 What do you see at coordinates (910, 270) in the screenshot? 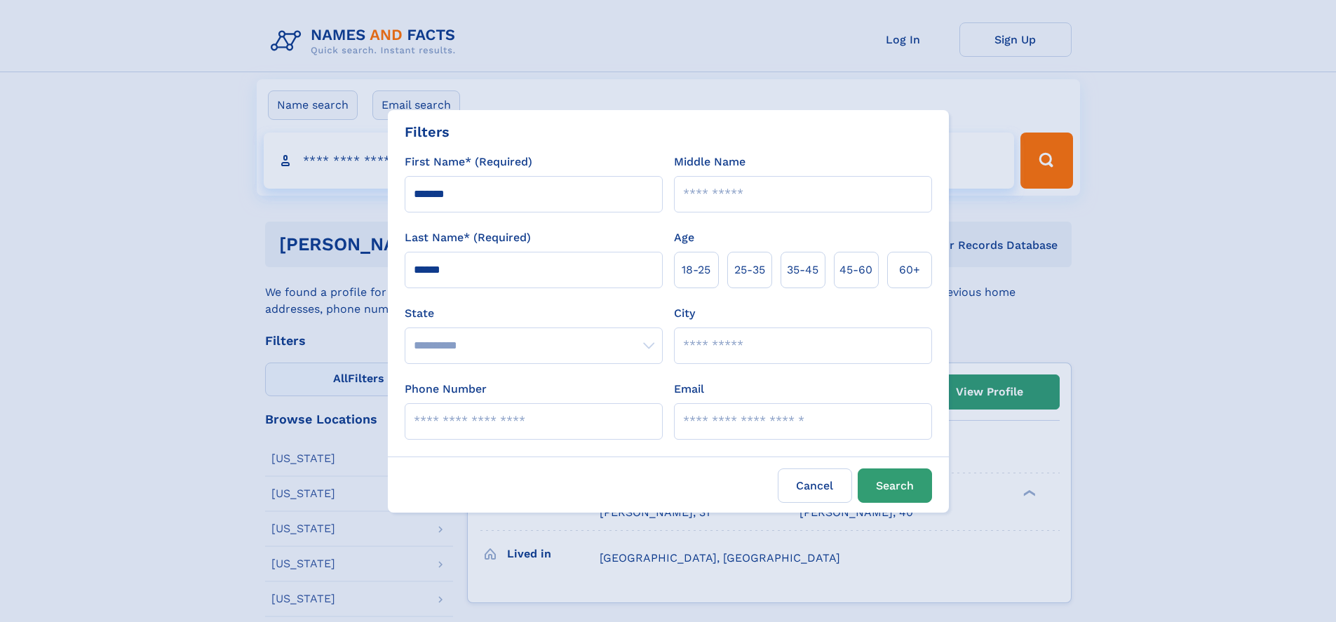
I see `span: 60+` at bounding box center [910, 270].